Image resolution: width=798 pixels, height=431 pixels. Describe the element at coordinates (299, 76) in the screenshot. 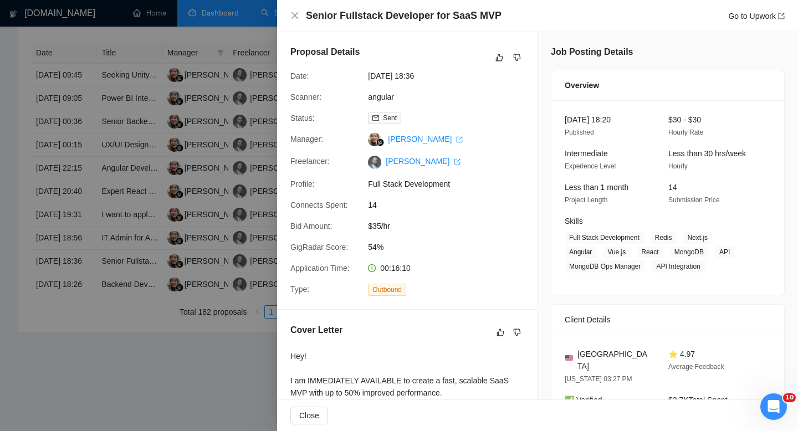

I see `span: Date:` at that location.